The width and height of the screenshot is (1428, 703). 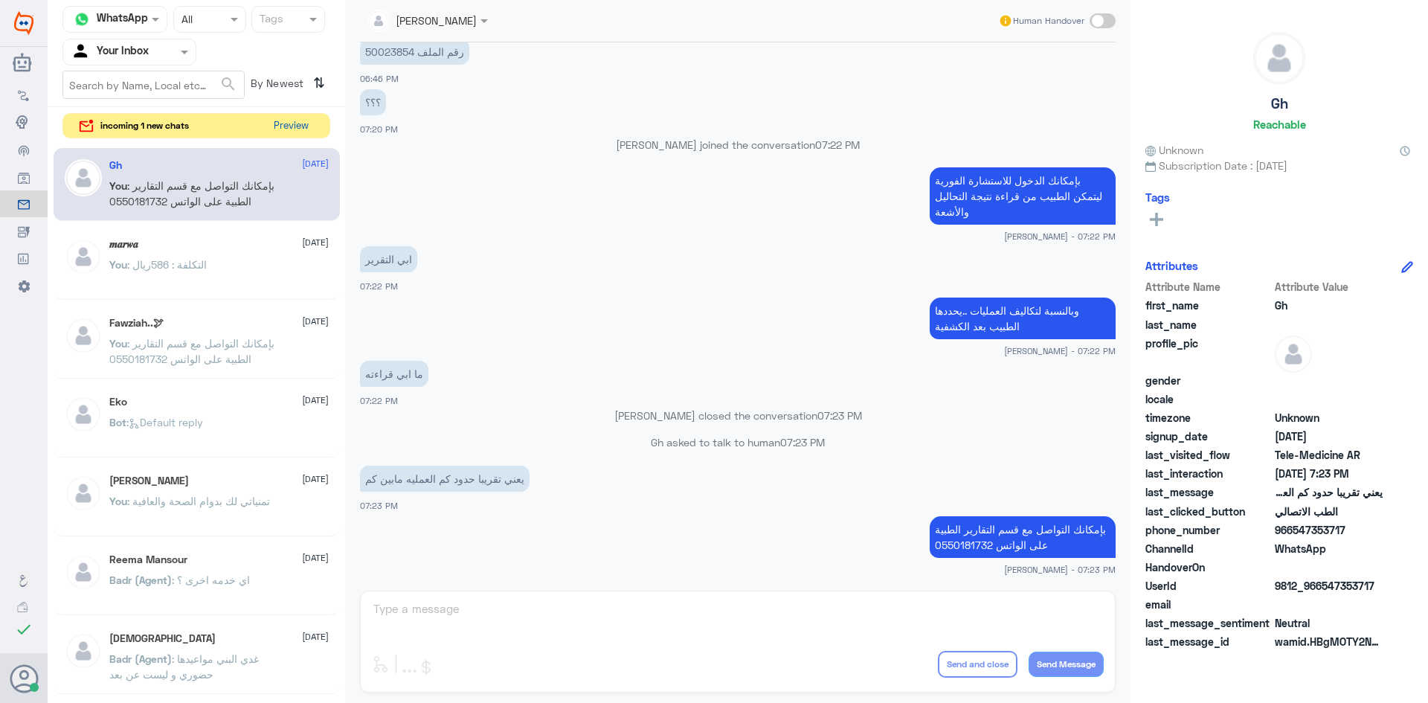 I want to click on span: timezone, so click(x=1209, y=417).